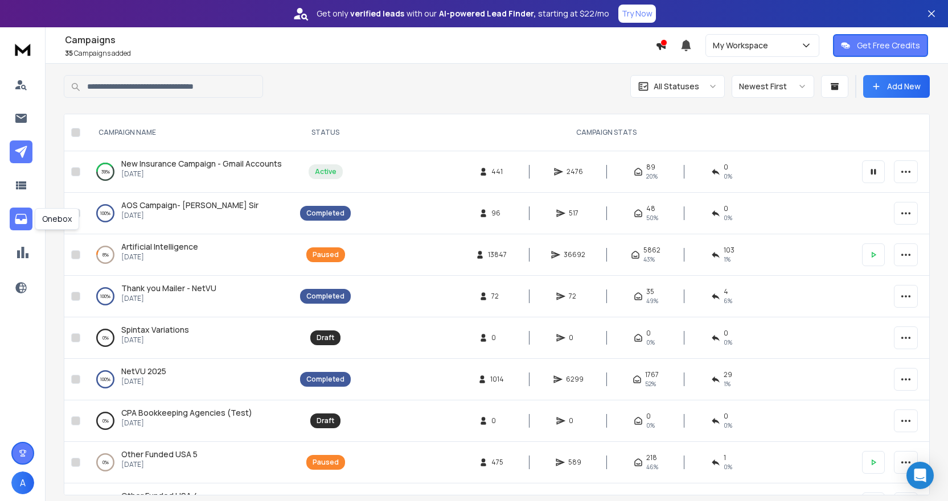  I want to click on span: 46 %, so click(652, 467).